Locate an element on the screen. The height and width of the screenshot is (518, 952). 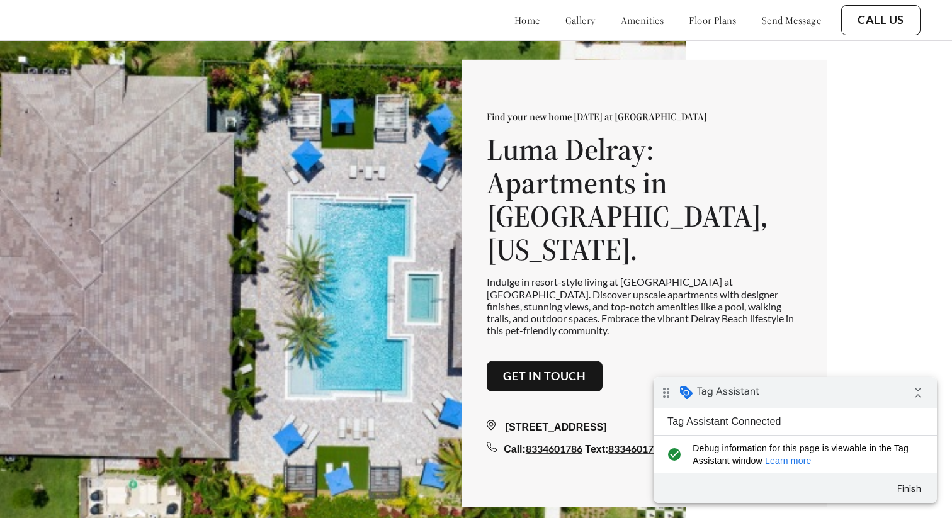
a: home is located at coordinates (527, 20).